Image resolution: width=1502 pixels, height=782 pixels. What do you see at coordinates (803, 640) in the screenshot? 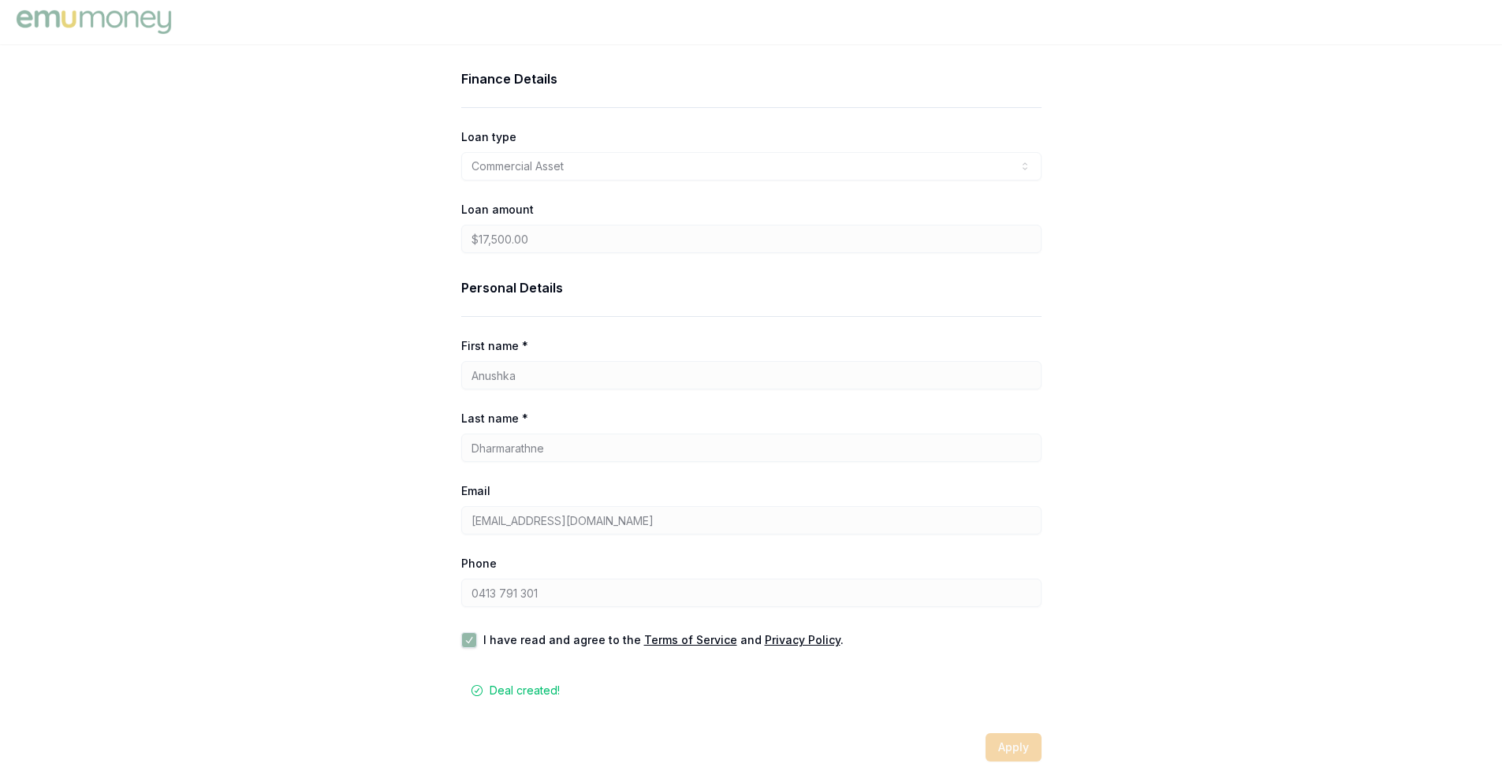
I see `u: Privacy Policy` at bounding box center [803, 640].